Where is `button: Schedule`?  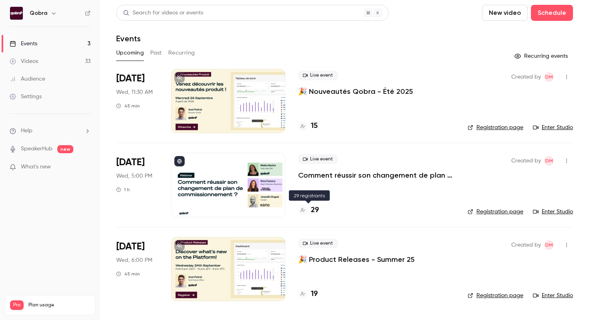
button: Schedule is located at coordinates (552, 13).